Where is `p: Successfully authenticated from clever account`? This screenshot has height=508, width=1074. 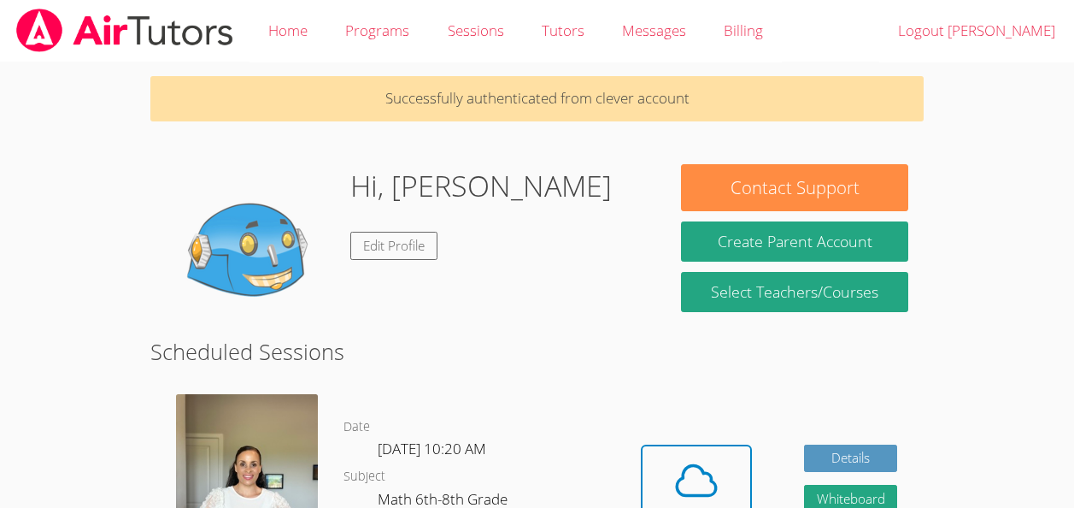
p: Successfully authenticated from clever account is located at coordinates (537, 98).